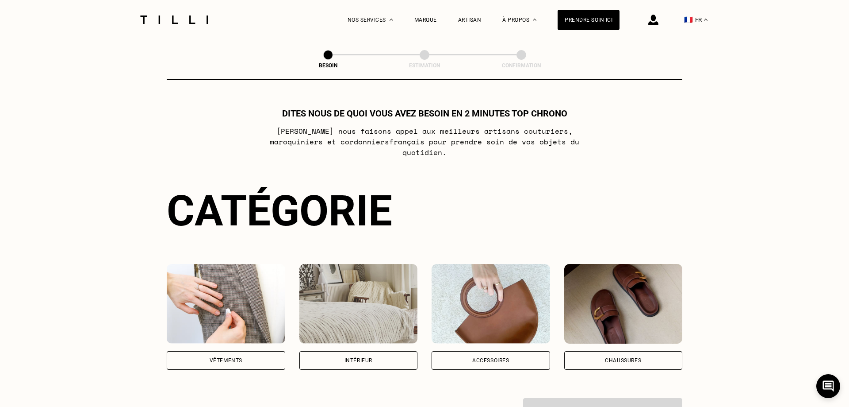  Describe the element at coordinates (391, 19) in the screenshot. I see `img: Menu déroulant` at that location.